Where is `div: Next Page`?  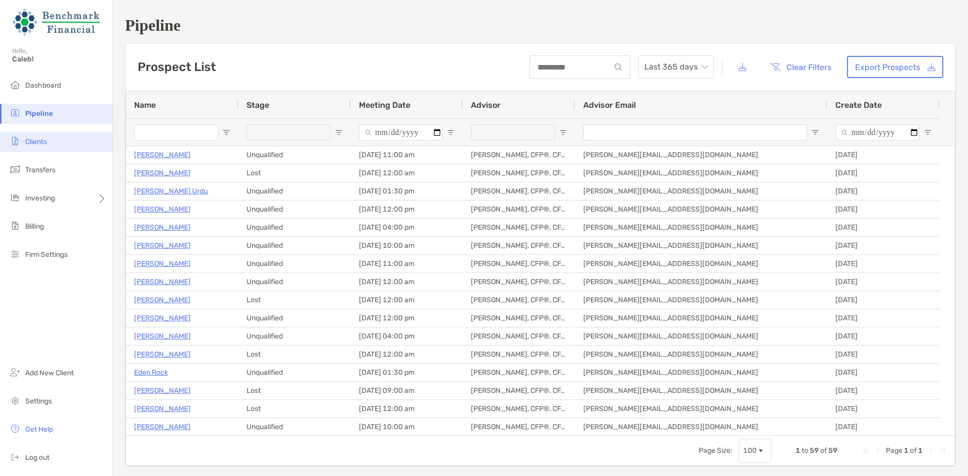
div: Next Page is located at coordinates (931, 451).